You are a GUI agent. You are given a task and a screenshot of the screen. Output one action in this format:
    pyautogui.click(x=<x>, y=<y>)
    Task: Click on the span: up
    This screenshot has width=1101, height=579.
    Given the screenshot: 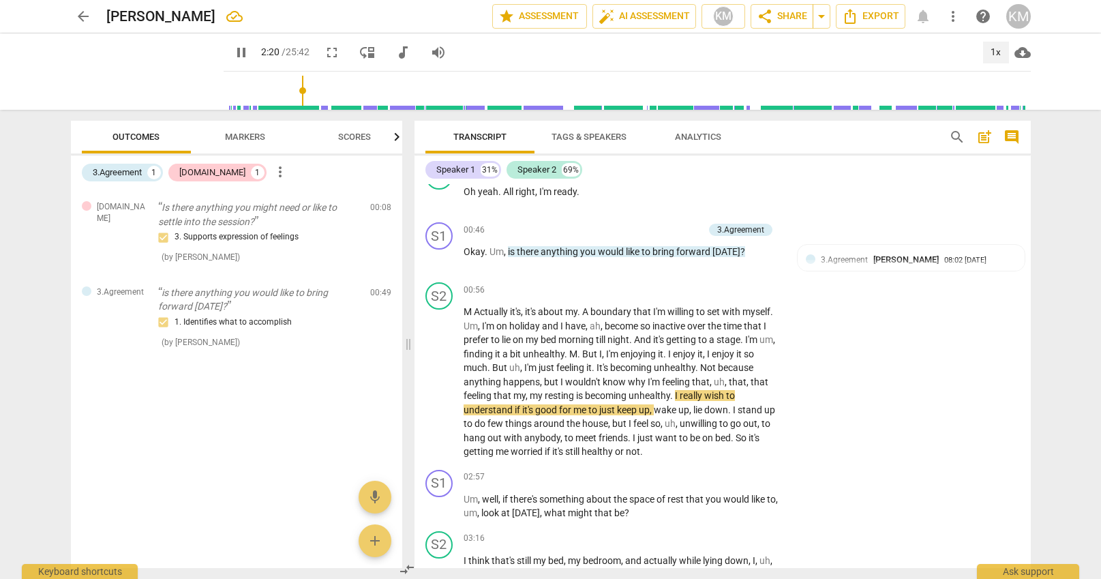 What is the action you would take?
    pyautogui.click(x=644, y=410)
    